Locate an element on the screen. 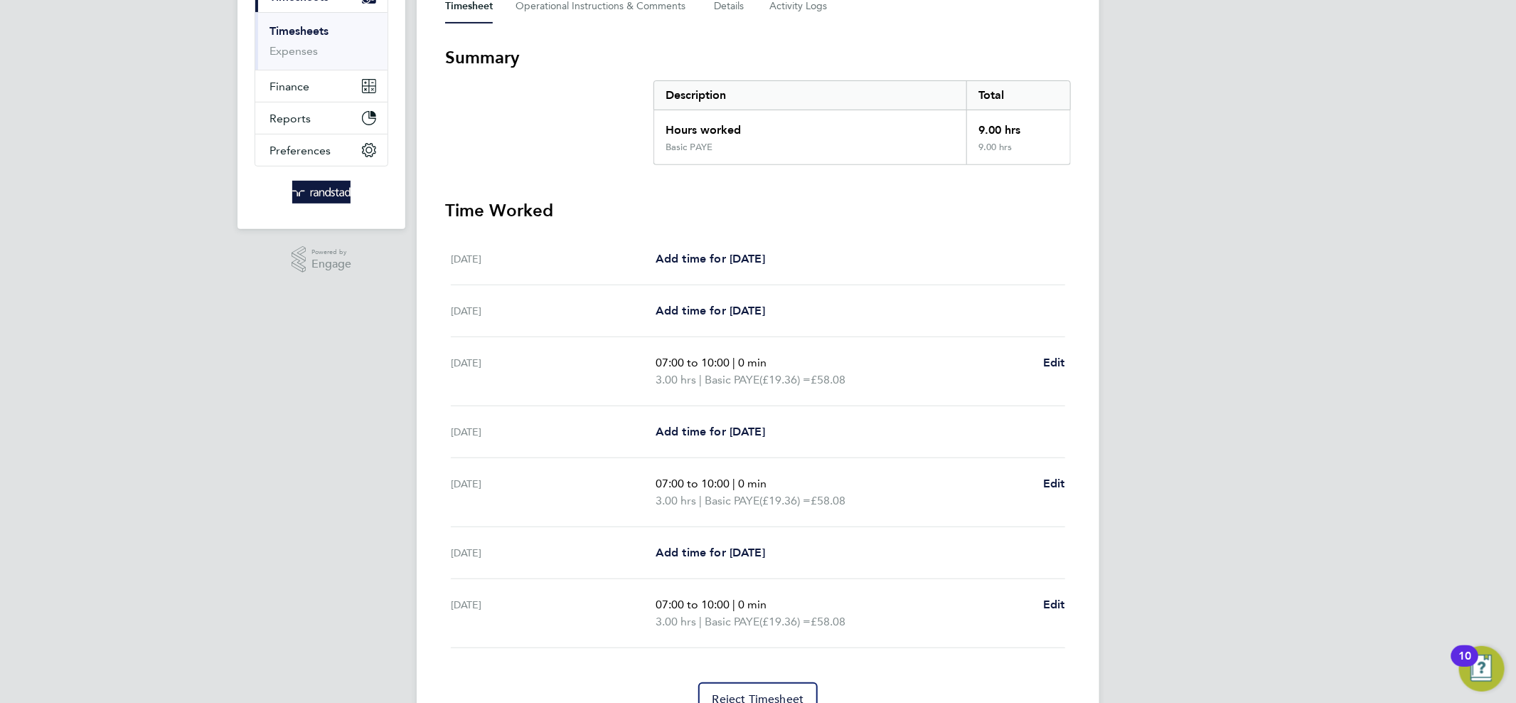  span: Finance is located at coordinates (289, 86).